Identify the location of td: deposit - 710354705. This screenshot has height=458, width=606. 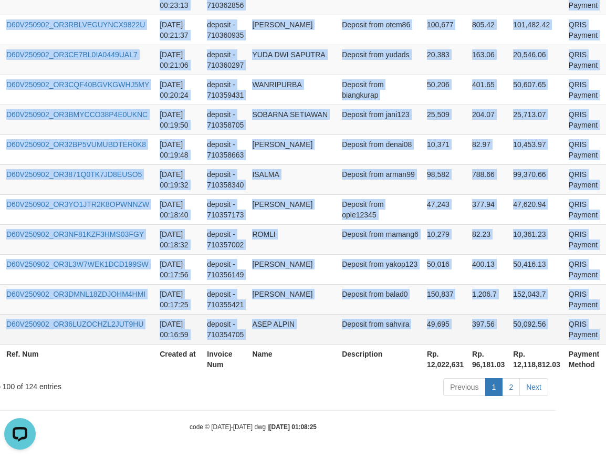
(225, 329).